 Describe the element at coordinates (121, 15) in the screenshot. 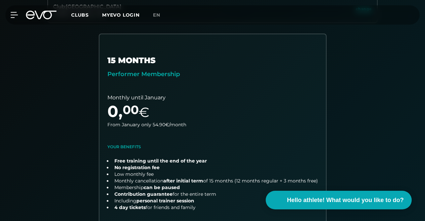

I see `a: MYEVO LOGIN` at that location.